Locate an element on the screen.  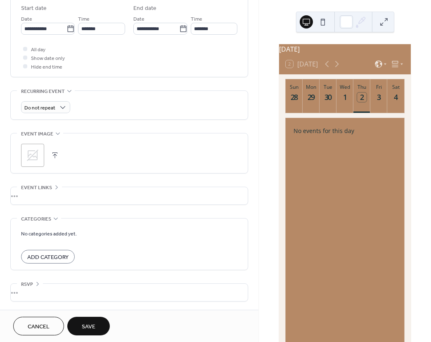
button: Mon29 is located at coordinates (311, 96).